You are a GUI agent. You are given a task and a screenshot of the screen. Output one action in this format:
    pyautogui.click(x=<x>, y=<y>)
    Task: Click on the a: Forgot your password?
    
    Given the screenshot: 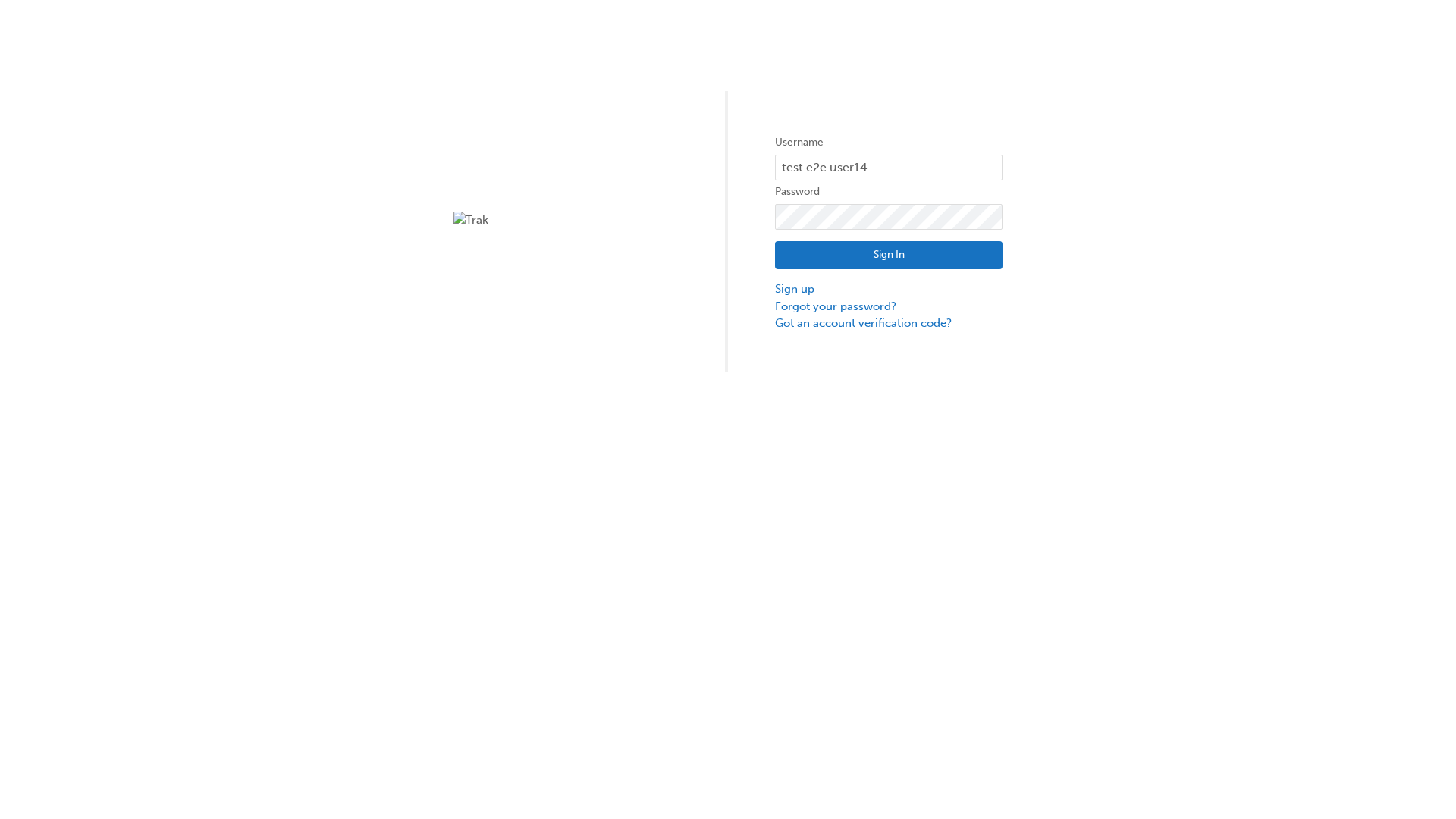 What is the action you would take?
    pyautogui.click(x=889, y=306)
    